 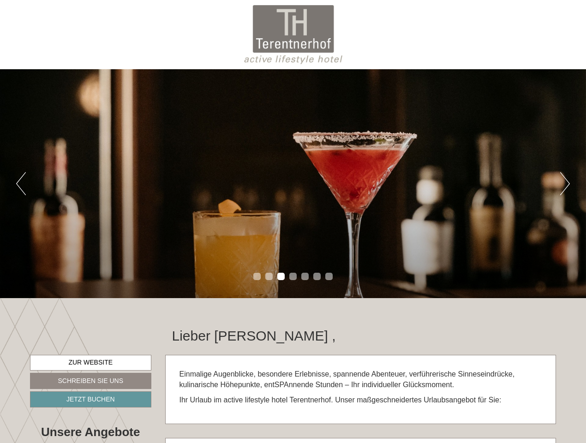 I want to click on a: Zur Website, so click(x=90, y=363).